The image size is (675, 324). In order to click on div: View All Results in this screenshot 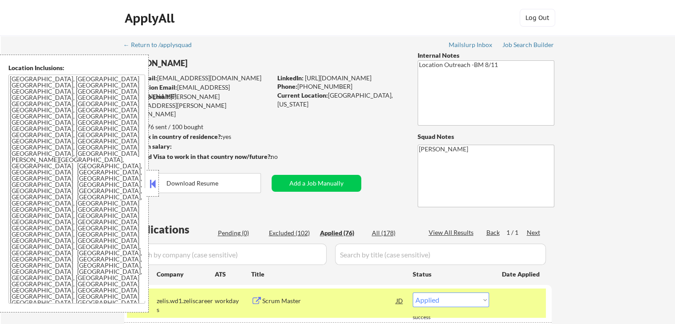, I will do `click(452, 233)`.